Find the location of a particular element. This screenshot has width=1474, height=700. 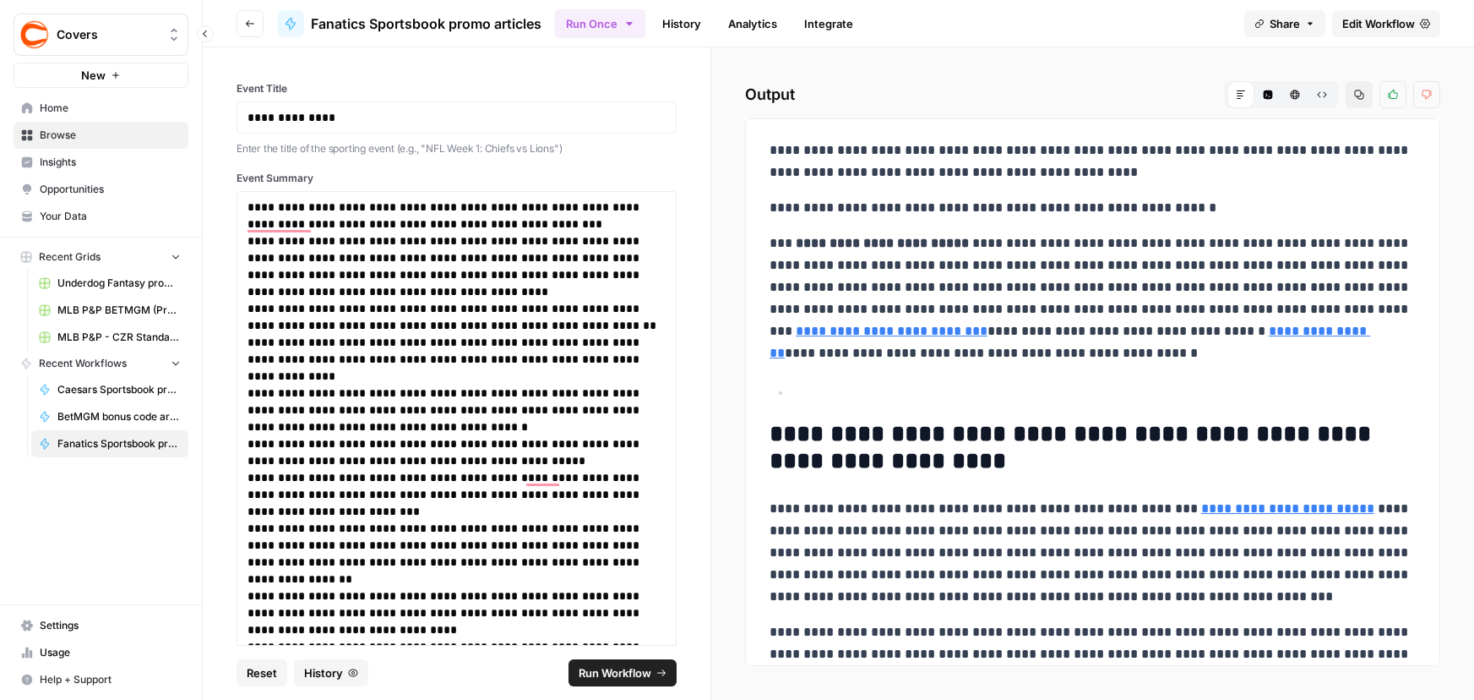

button: Recent Grids is located at coordinates (101, 257).